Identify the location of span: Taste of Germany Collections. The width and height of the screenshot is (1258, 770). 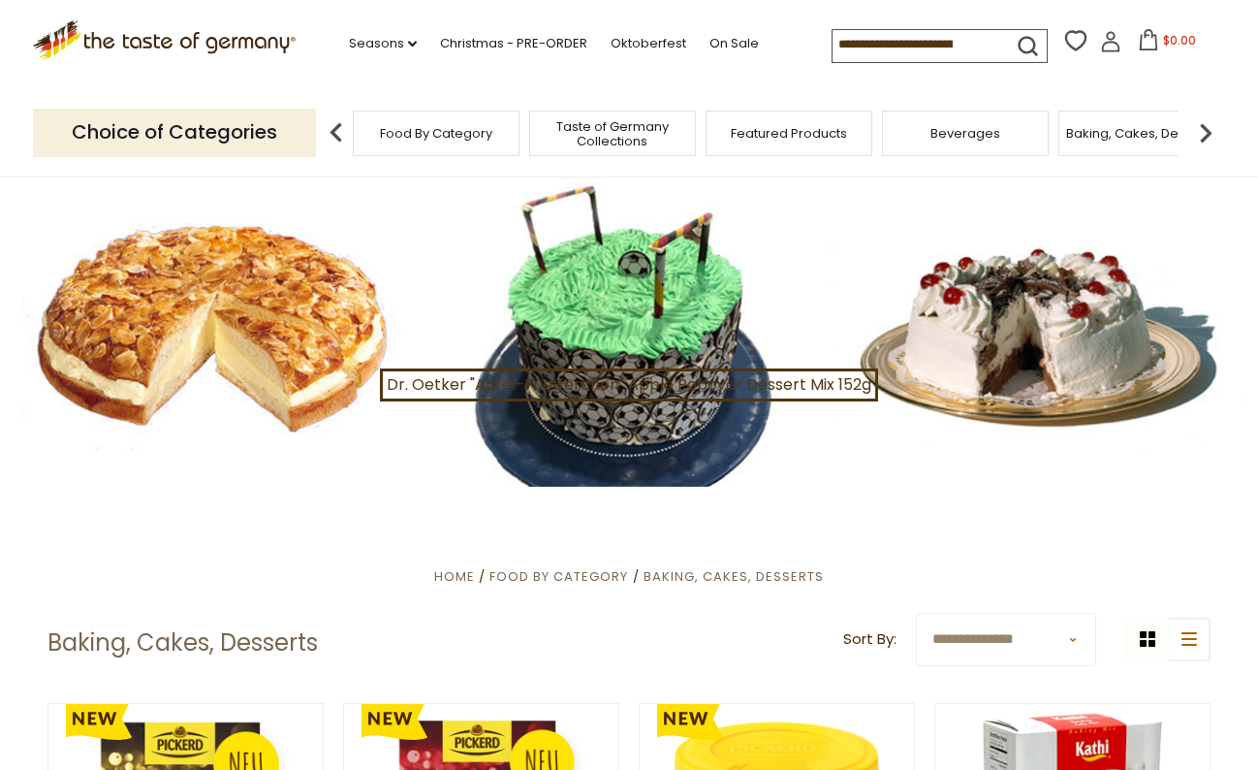
(613, 134).